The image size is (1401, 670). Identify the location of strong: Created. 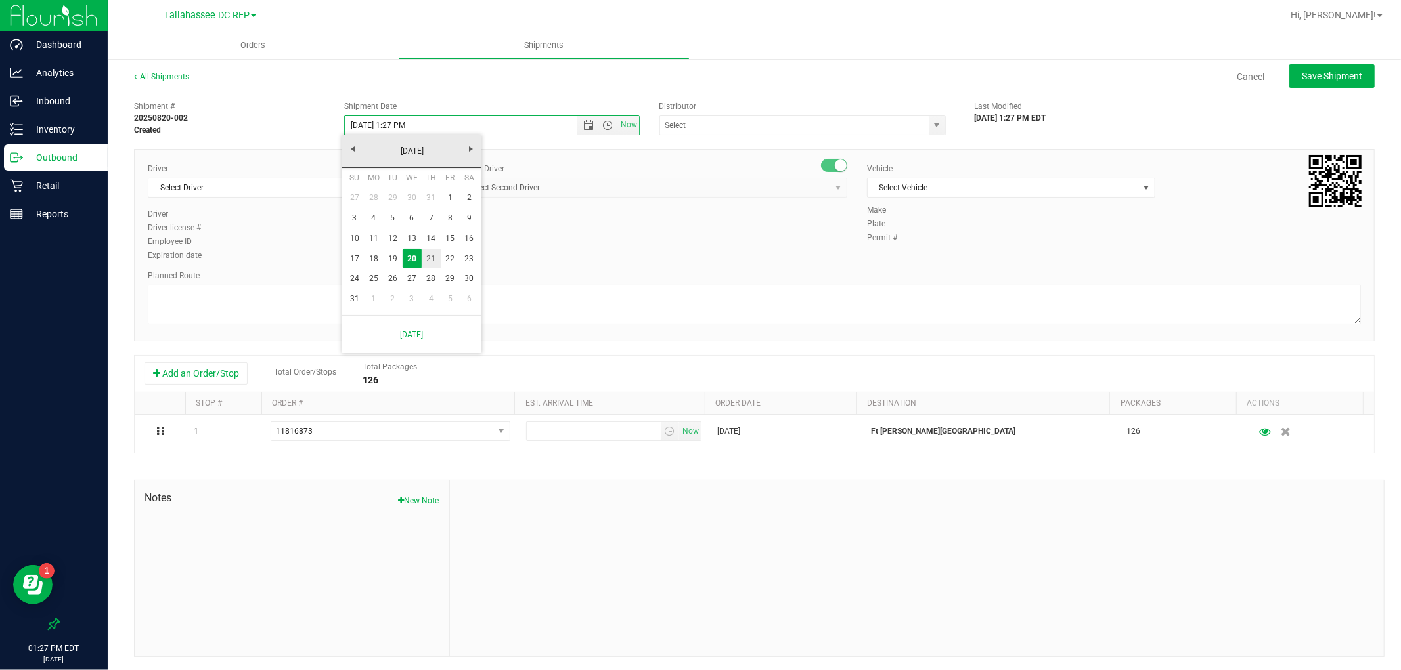
(147, 130).